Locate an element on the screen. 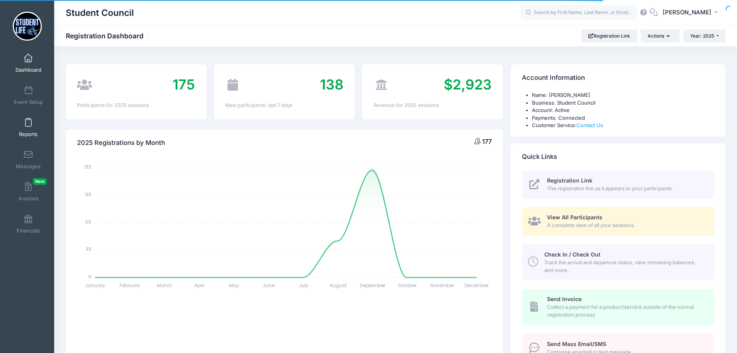 The width and height of the screenshot is (737, 353). span: Check In / Check Out is located at coordinates (573, 254).